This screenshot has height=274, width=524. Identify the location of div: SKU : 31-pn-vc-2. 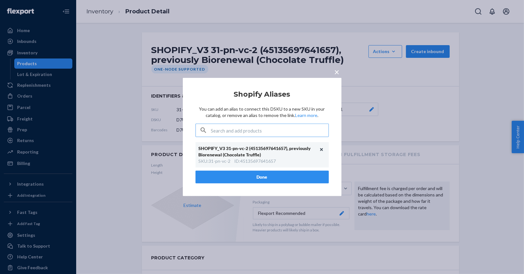
(215, 161).